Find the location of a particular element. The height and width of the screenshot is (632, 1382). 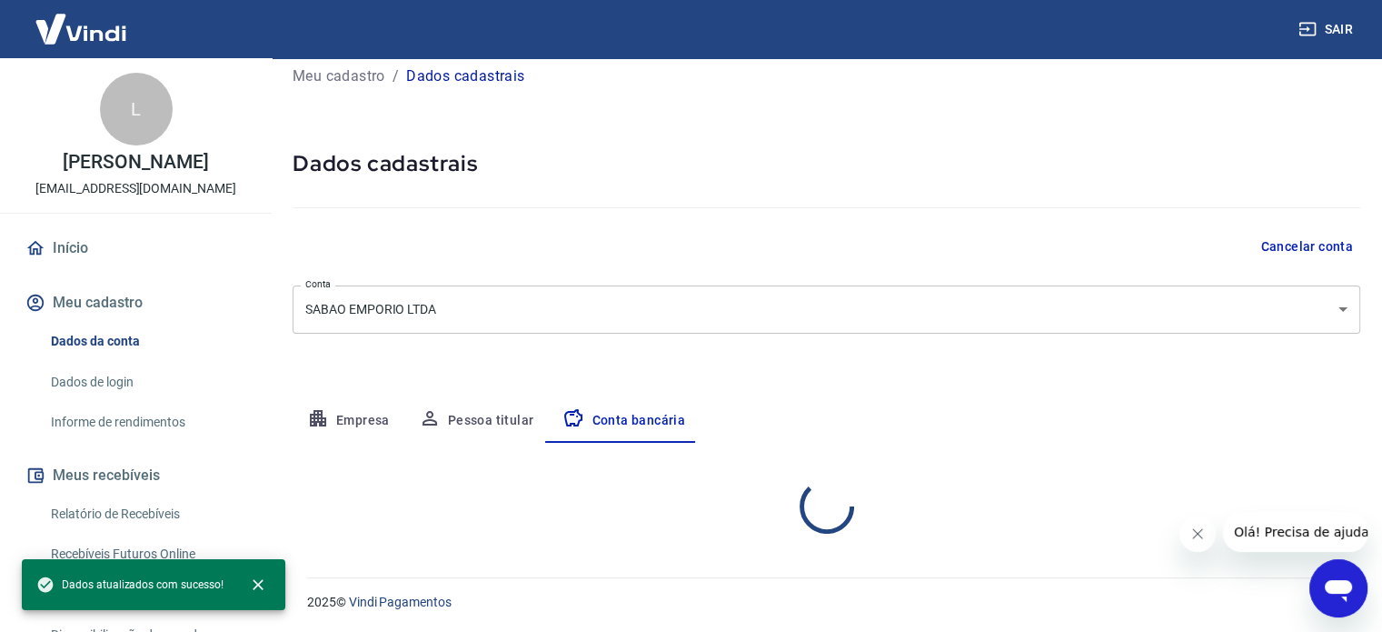

button: Sair is located at coordinates (1328, 29).